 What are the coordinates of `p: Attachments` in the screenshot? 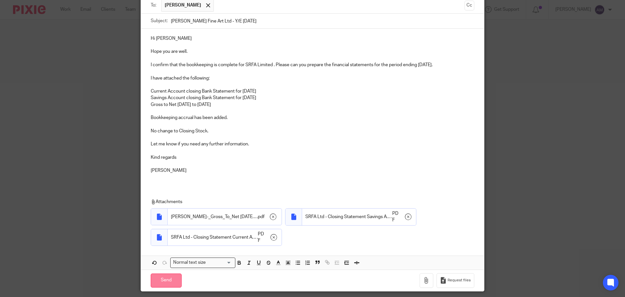 It's located at (308, 201).